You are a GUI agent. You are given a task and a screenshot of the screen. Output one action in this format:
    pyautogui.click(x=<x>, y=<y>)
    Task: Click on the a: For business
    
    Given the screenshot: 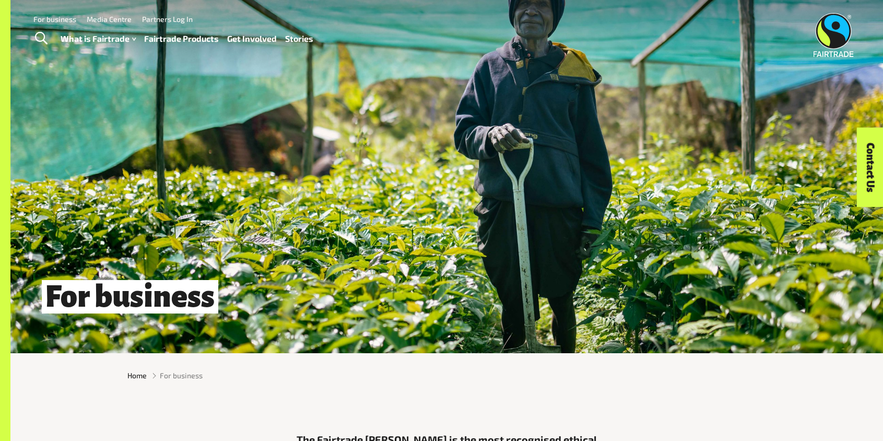 What is the action you would take?
    pyautogui.click(x=55, y=19)
    